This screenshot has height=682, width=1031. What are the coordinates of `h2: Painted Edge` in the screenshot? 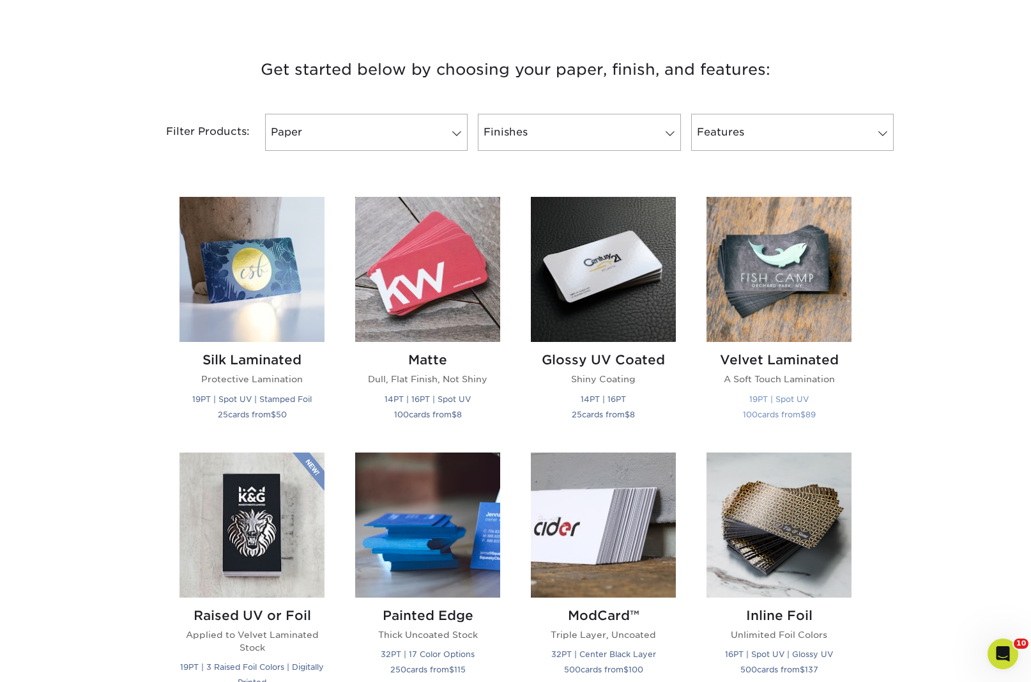 It's located at (428, 615).